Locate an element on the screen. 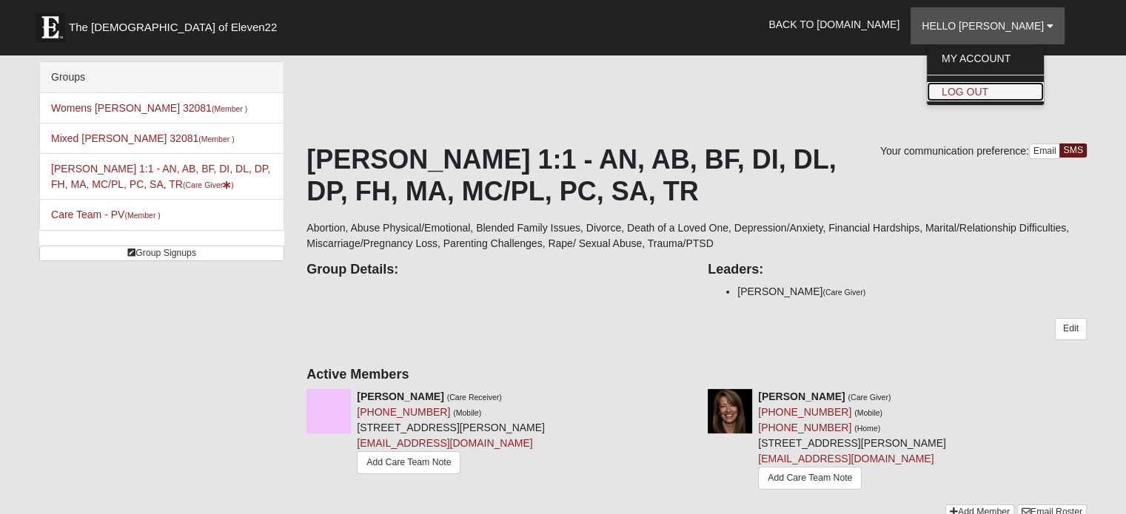 The width and height of the screenshot is (1126, 514). small: (Care Giver ) is located at coordinates (208, 185).